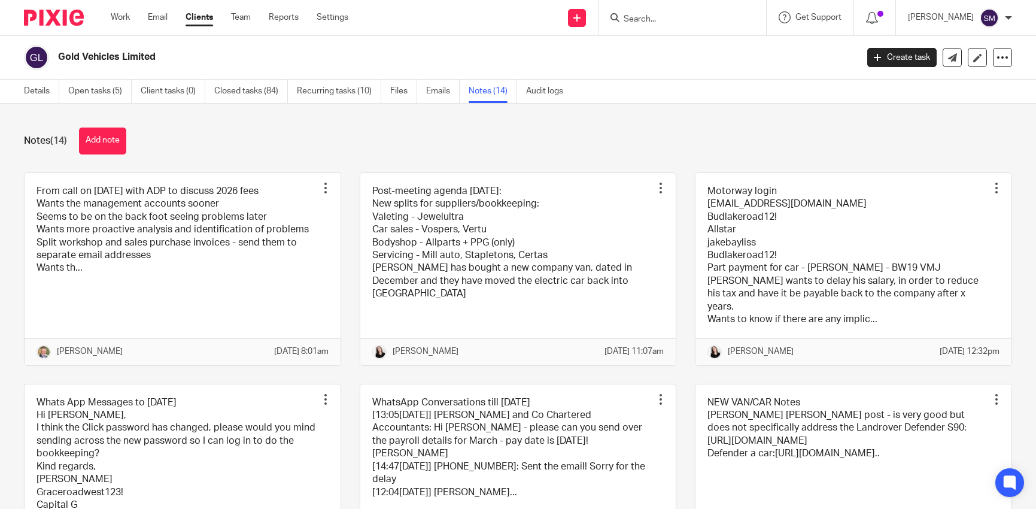  Describe the element at coordinates (902, 57) in the screenshot. I see `a: Create task` at that location.